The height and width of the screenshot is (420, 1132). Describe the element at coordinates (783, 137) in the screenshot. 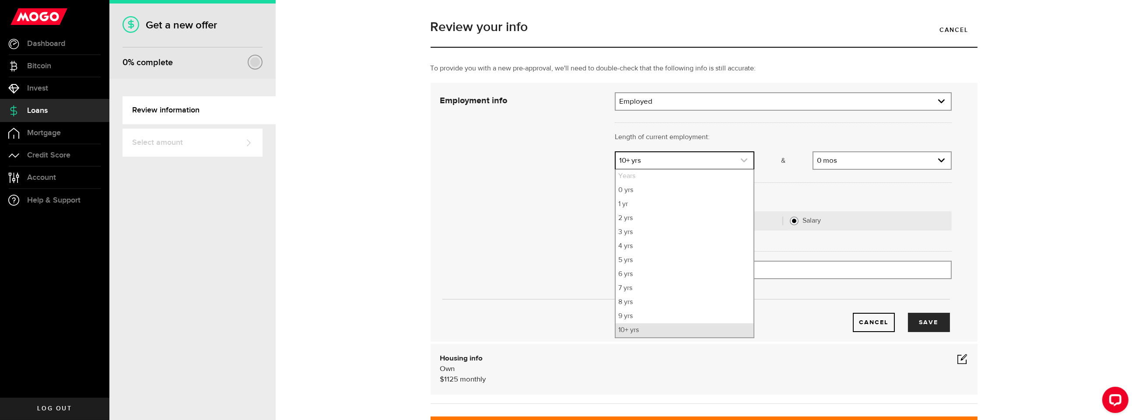

I see `p: Length of current employment:` at that location.